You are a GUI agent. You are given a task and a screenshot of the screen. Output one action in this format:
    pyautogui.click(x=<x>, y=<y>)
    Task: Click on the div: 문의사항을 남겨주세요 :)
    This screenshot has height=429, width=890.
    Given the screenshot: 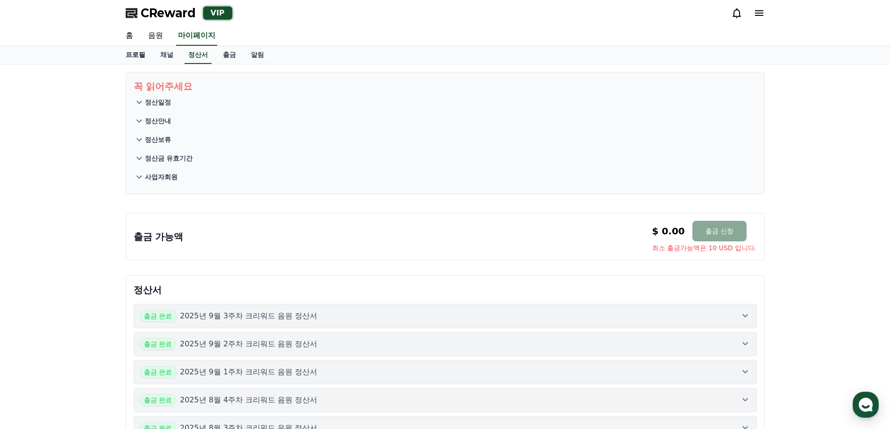 What is the action you would take?
    pyautogui.click(x=93, y=121)
    